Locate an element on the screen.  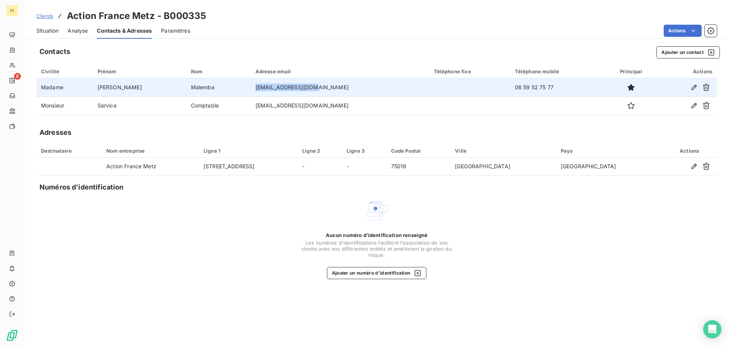
span: Analyse is located at coordinates (77, 31).